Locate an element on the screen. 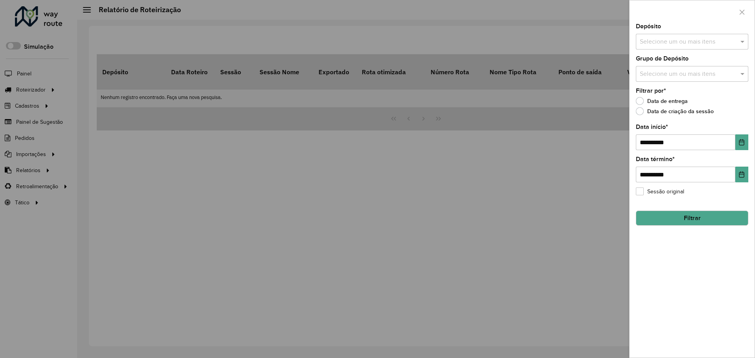  label: Depósito is located at coordinates (648, 26).